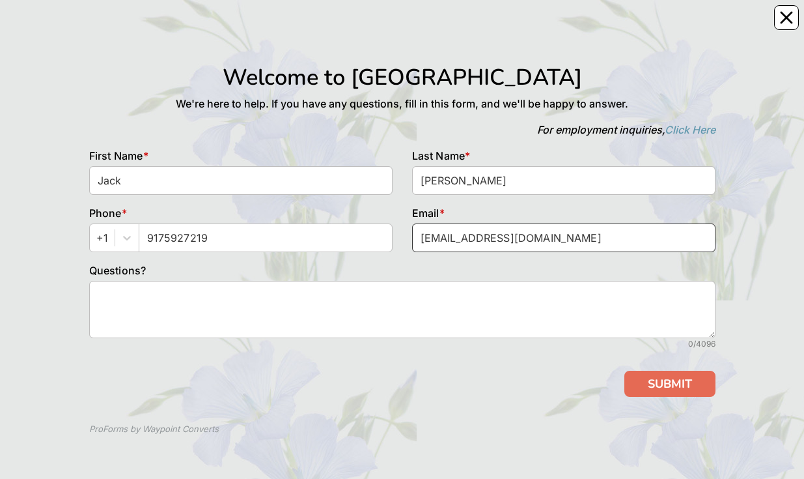 The height and width of the screenshot is (479, 804). What do you see at coordinates (670, 384) in the screenshot?
I see `button: SUBMIT` at bounding box center [670, 384].